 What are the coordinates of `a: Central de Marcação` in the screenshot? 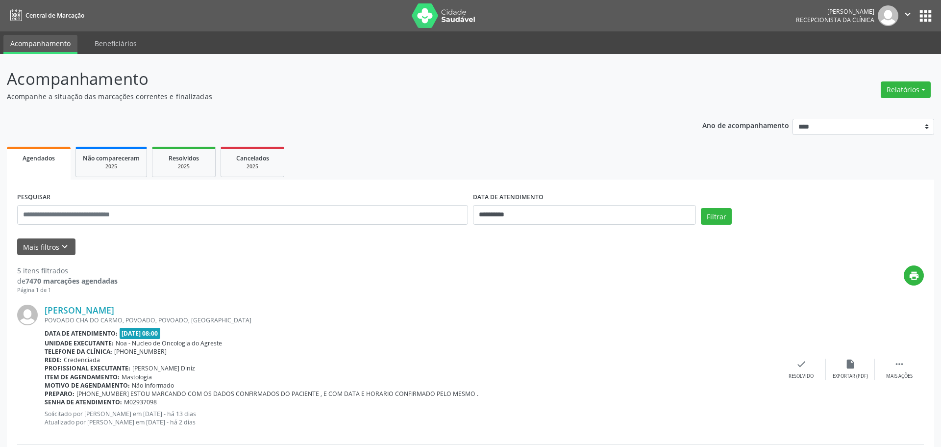 It's located at (46, 15).